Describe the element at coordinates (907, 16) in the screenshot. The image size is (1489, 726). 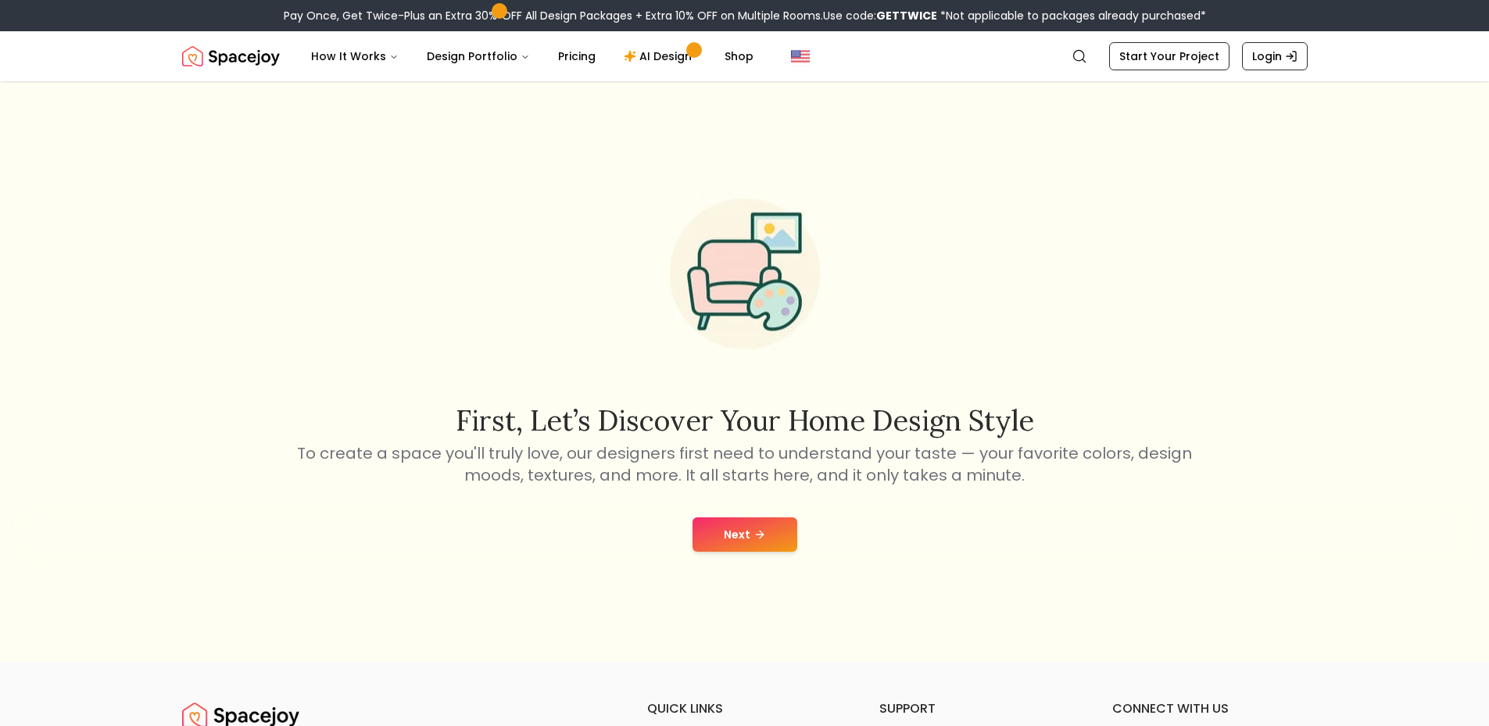
I see `b: GETTWICE` at that location.